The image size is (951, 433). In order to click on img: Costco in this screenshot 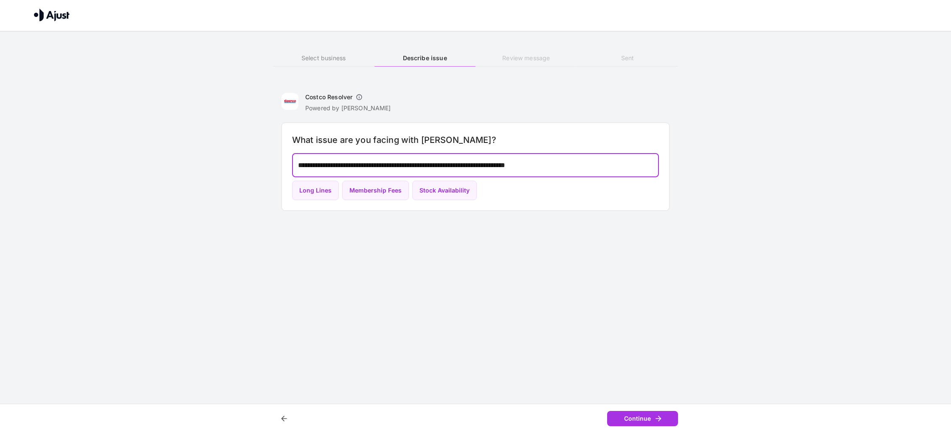, I will do `click(290, 101)`.